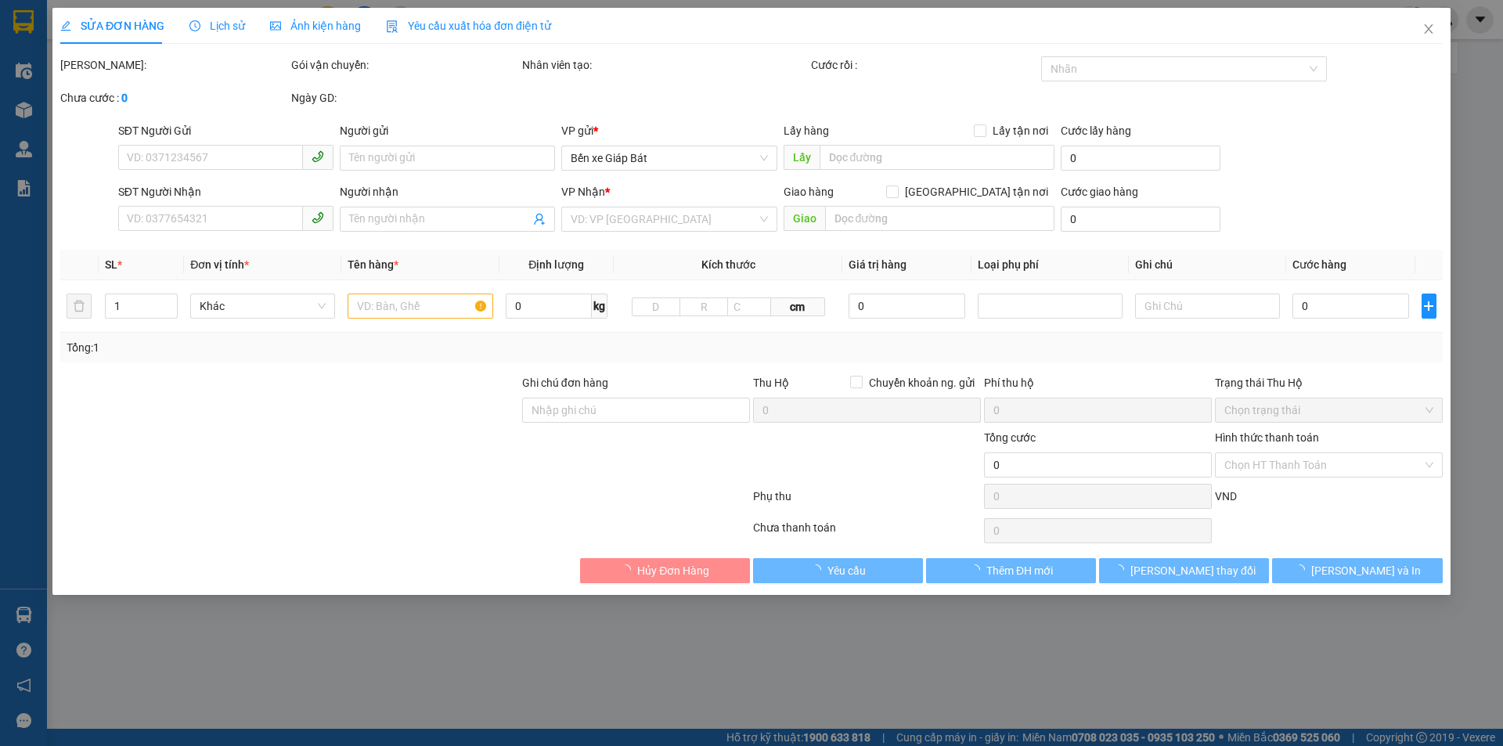 The height and width of the screenshot is (746, 1503). I want to click on div: Phí thu hộ, so click(1098, 386).